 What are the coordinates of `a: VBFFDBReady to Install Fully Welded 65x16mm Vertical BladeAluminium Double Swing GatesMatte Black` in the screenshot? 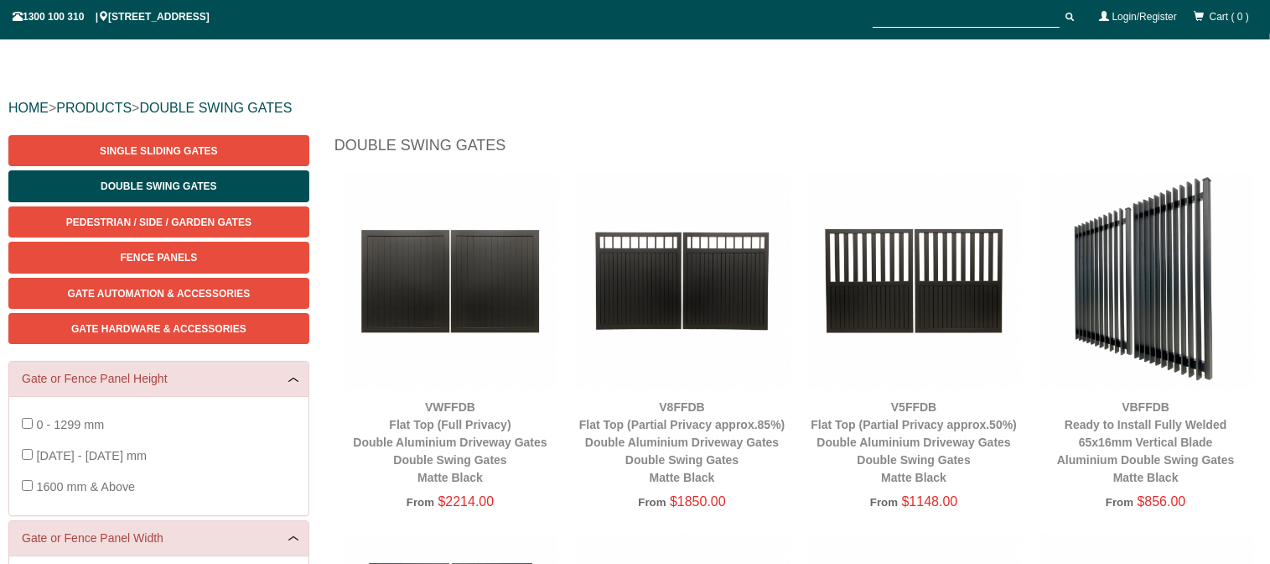 It's located at (1146, 442).